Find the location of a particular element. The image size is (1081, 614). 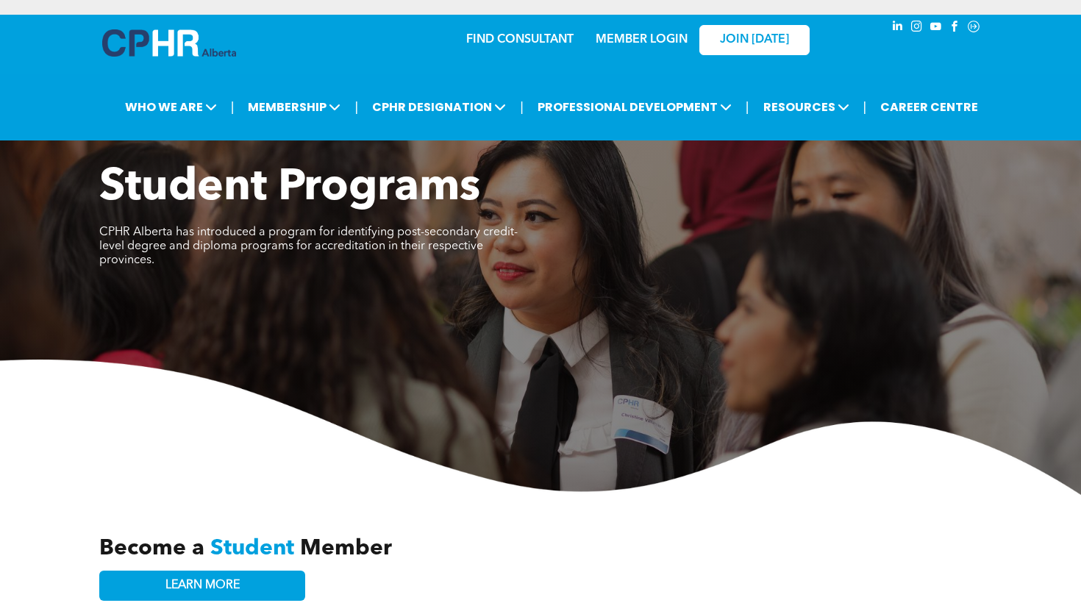

a: MEMBER LOGIN is located at coordinates (641, 40).